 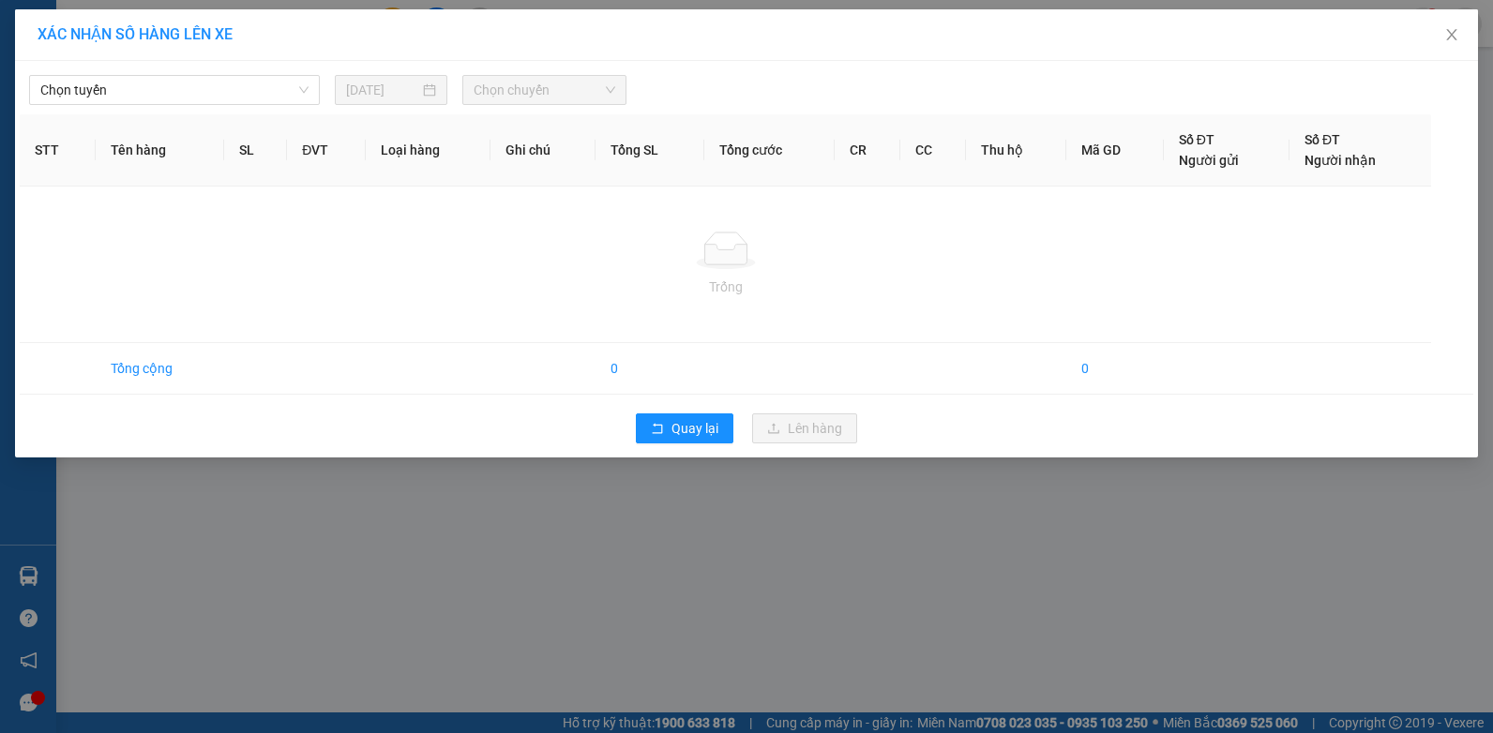 What do you see at coordinates (1340, 160) in the screenshot?
I see `span: Người nhận` at bounding box center [1340, 160].